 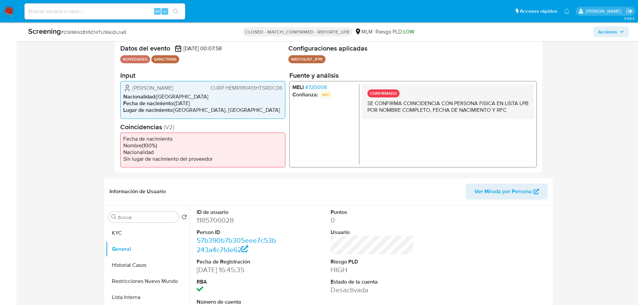 What do you see at coordinates (566, 11) in the screenshot?
I see `a: Notificaciones` at bounding box center [566, 11].